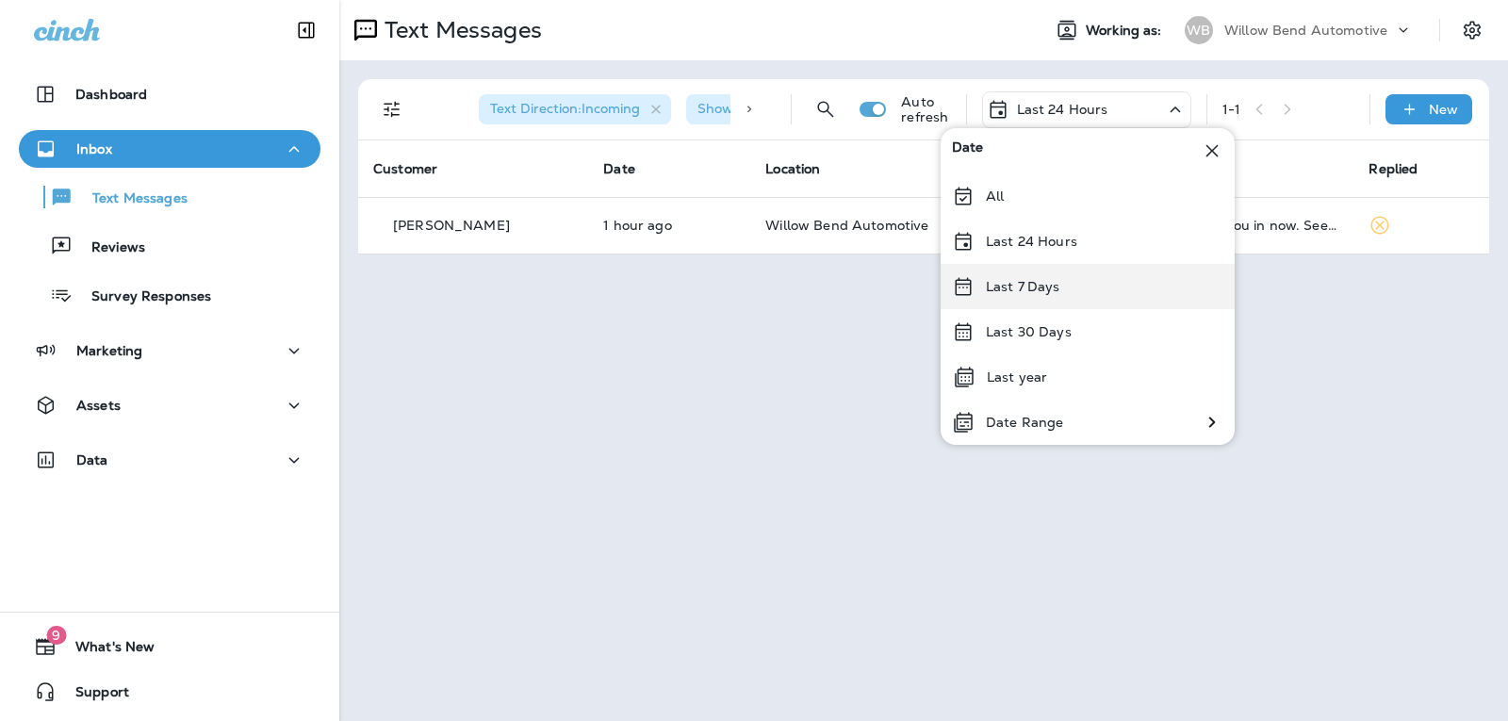 The width and height of the screenshot is (1508, 721). I want to click on p: Reviews, so click(108, 248).